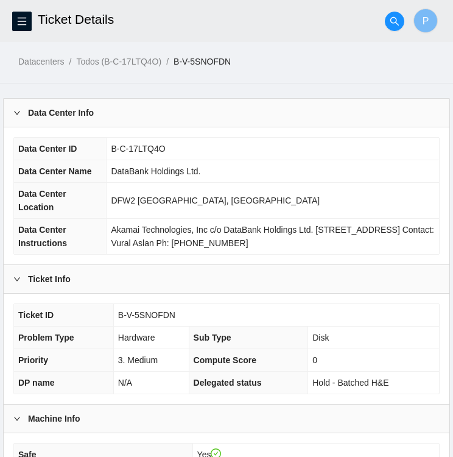 This screenshot has height=457, width=453. Describe the element at coordinates (227, 113) in the screenshot. I see `div: Data Center Info` at that location.